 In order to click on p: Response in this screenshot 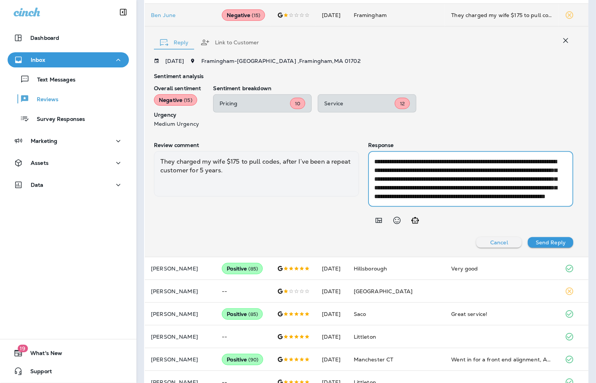, I will do `click(470, 145)`.